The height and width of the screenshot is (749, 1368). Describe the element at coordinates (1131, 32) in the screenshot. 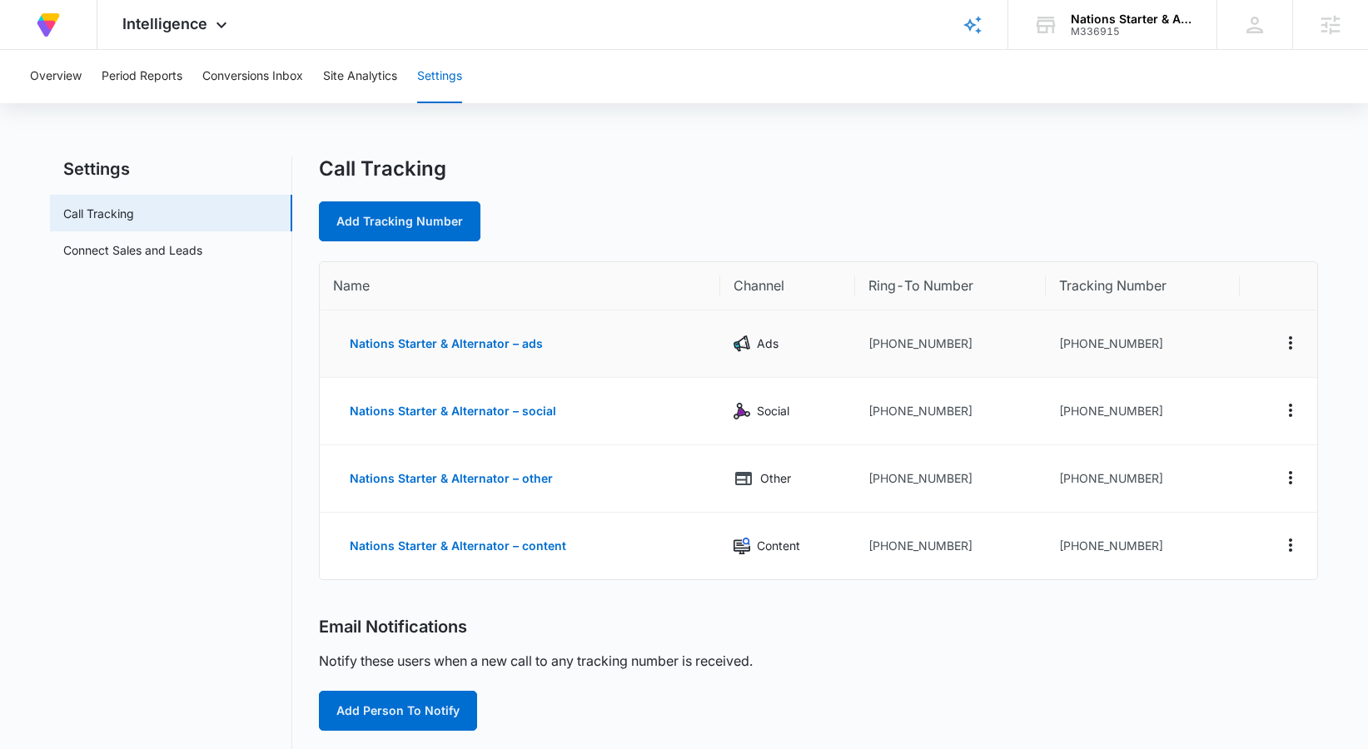

I see `div: account id` at that location.